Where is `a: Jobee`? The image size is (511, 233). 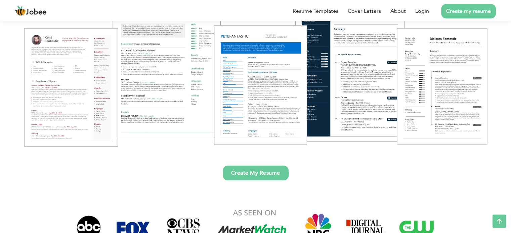 a: Jobee is located at coordinates (31, 11).